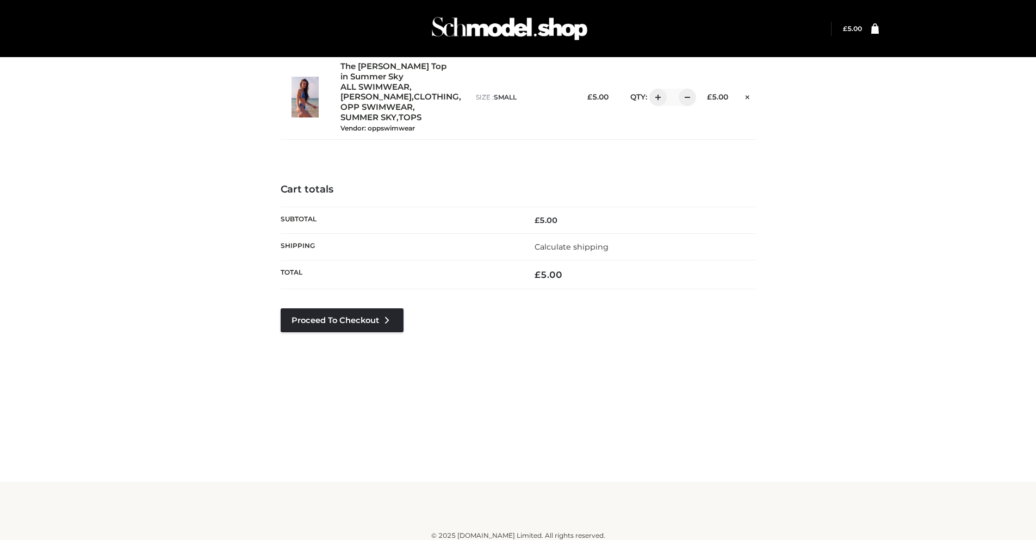 This screenshot has height=540, width=1036. I want to click on a: SUMMER SKY, so click(368, 117).